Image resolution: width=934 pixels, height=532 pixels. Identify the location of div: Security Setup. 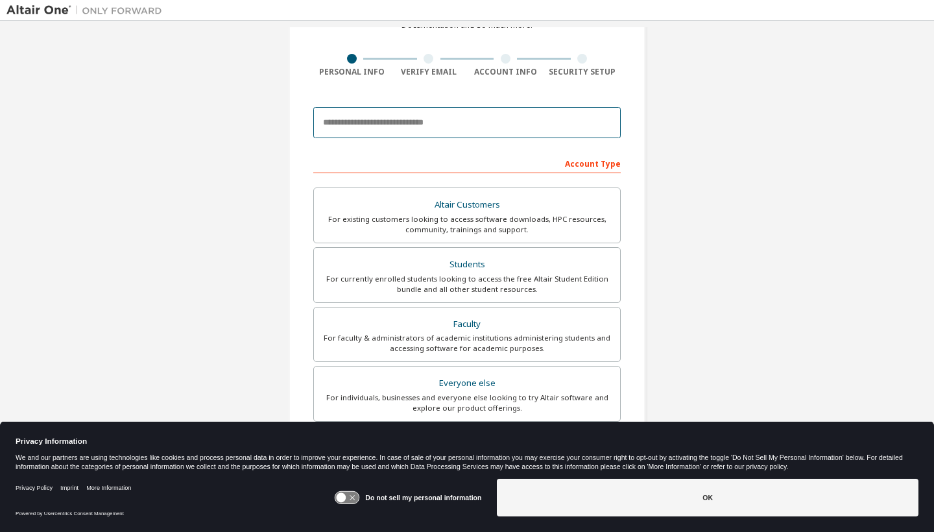
(583, 72).